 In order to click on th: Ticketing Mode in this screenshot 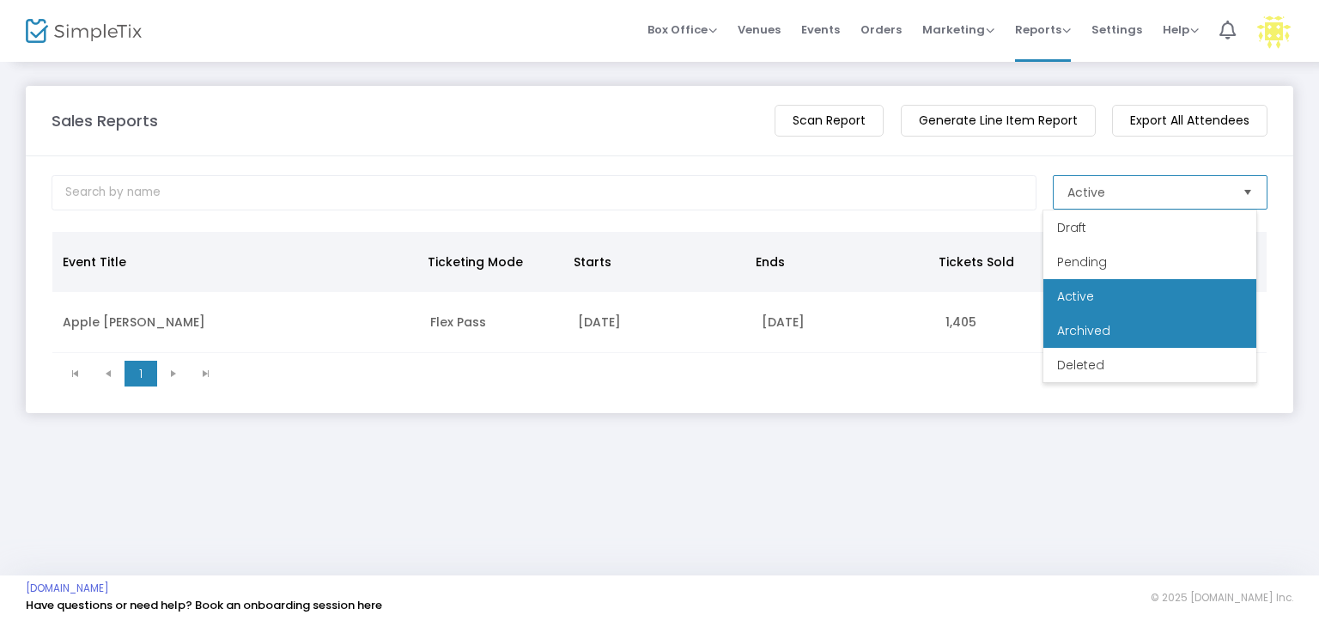, I will do `click(490, 262)`.